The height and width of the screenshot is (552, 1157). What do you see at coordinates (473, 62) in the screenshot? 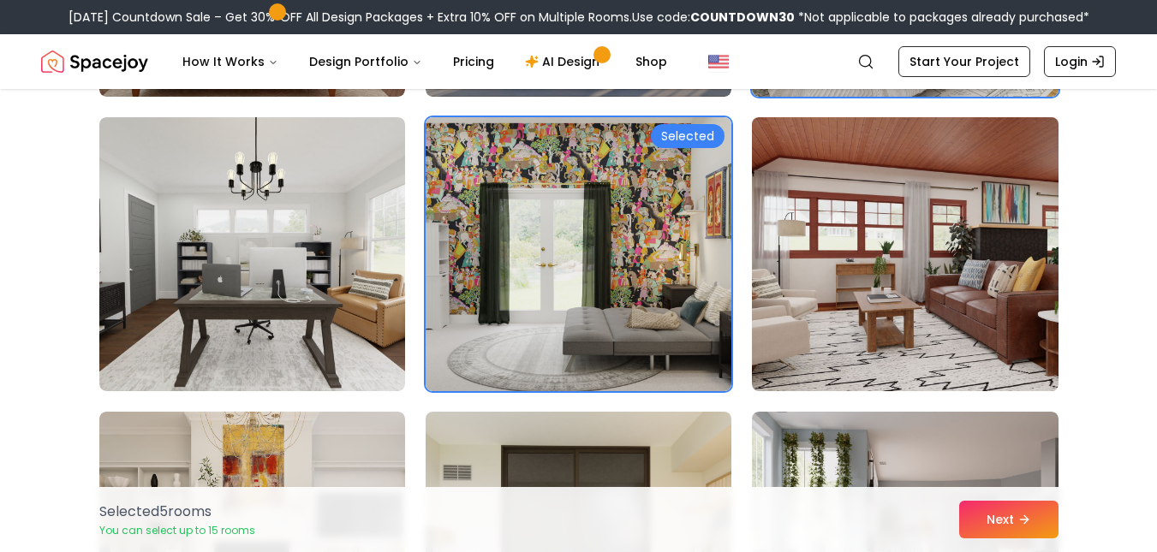
I see `a: Pricing` at bounding box center [473, 62].